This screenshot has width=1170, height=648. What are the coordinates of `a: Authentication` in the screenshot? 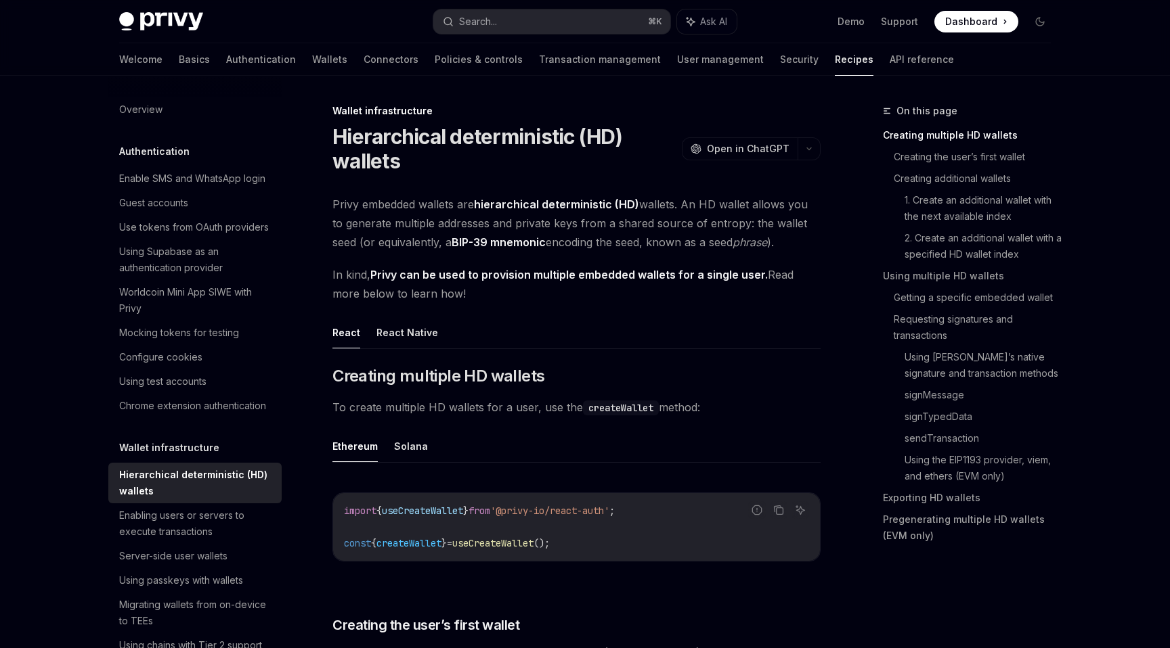 It's located at (261, 60).